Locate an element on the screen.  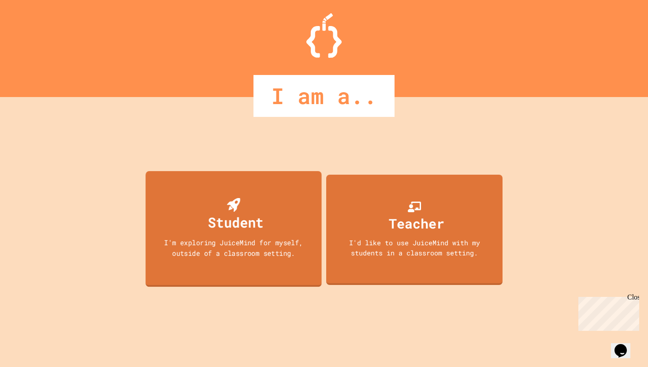
div: Student is located at coordinates (236, 222).